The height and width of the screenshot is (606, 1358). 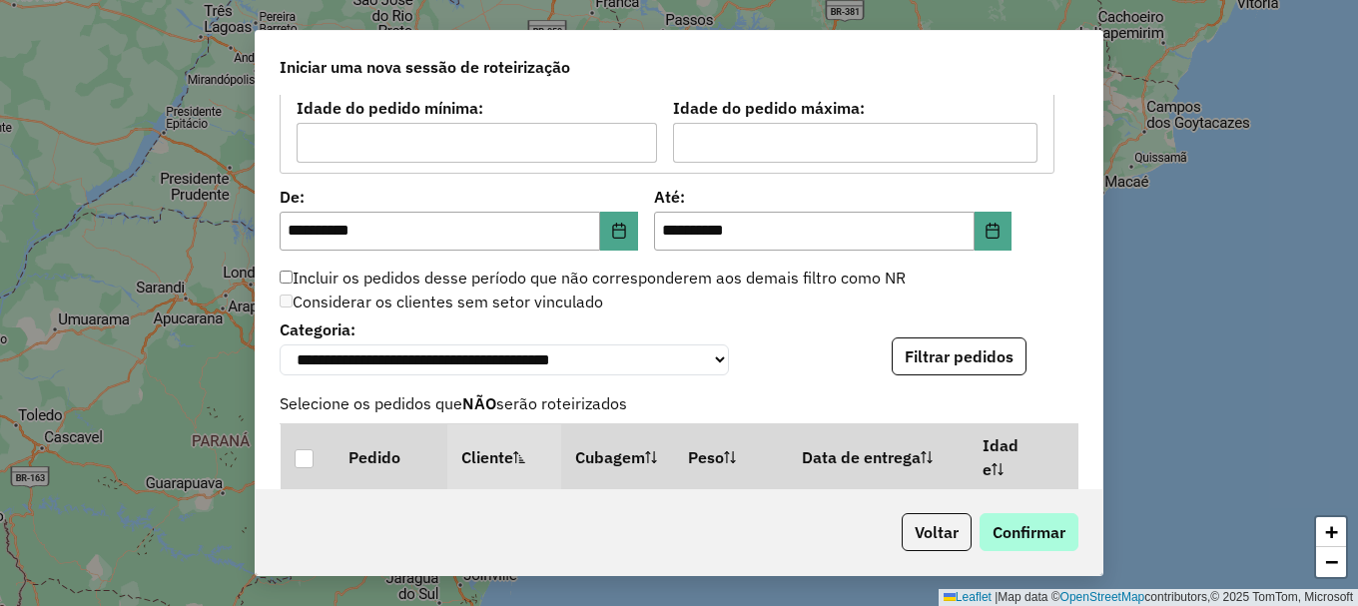 What do you see at coordinates (1003, 457) in the screenshot?
I see `th: Idade` at bounding box center [1003, 457].